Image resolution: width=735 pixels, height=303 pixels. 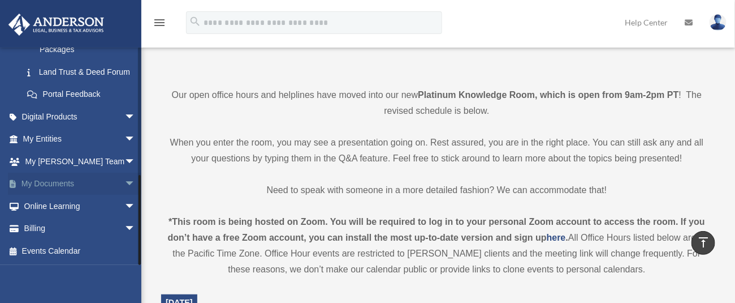 What do you see at coordinates (56, 24) in the screenshot?
I see `img: Anderson Advisors Platinum Portal` at bounding box center [56, 24].